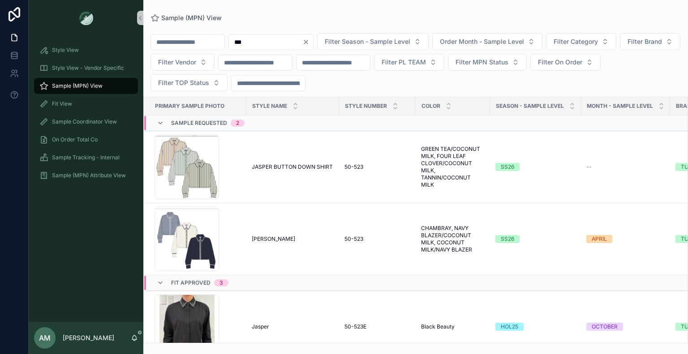 This screenshot has width=688, height=354. I want to click on span: Sample Tracking - Internal, so click(86, 158).